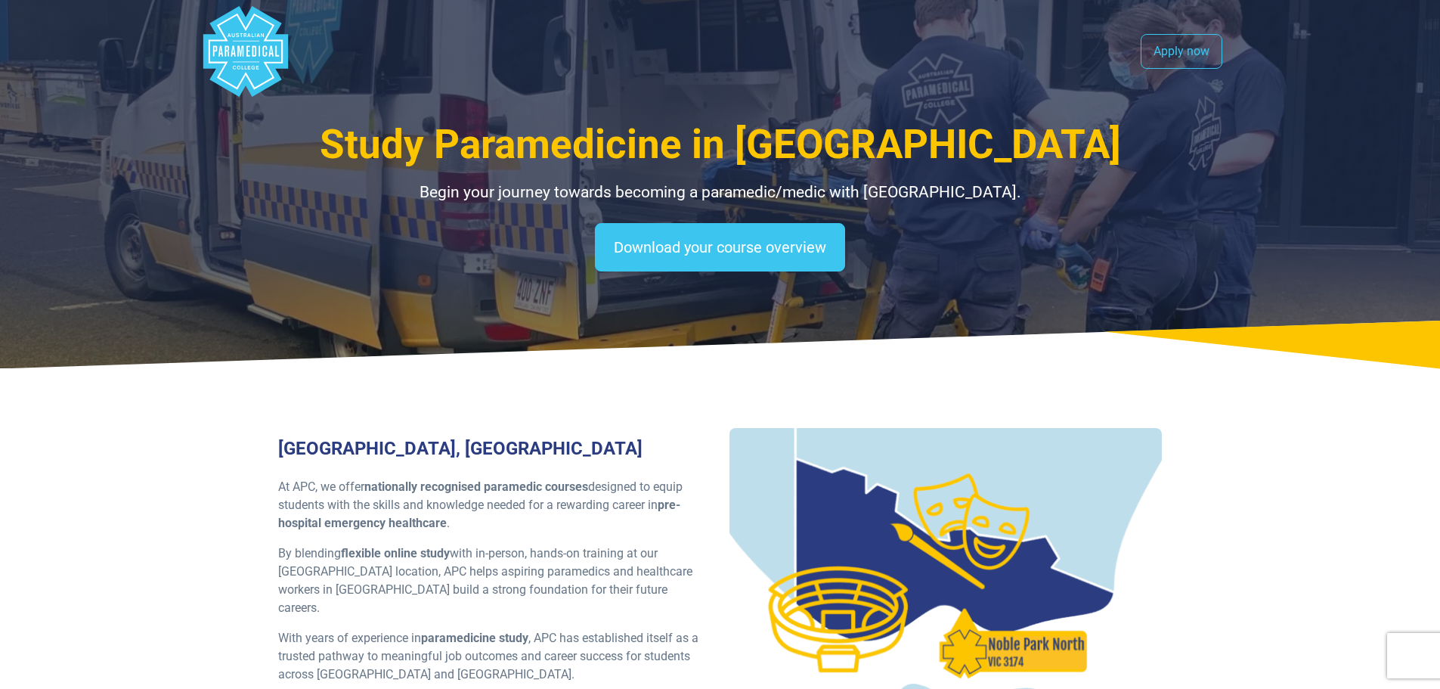 The image size is (1440, 689). I want to click on a: Download your course overview, so click(720, 247).